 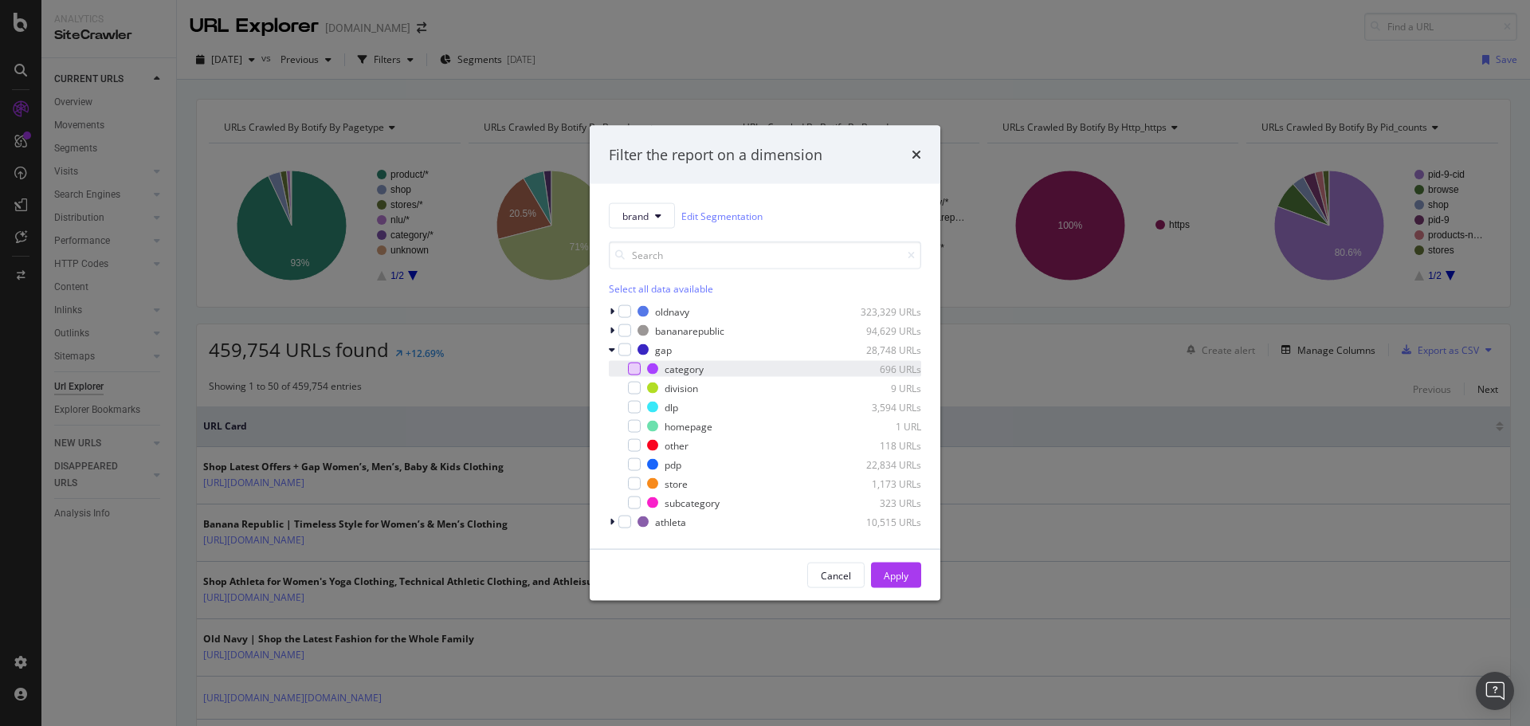 I want to click on div: Open Intercom Messenger, so click(x=1495, y=691).